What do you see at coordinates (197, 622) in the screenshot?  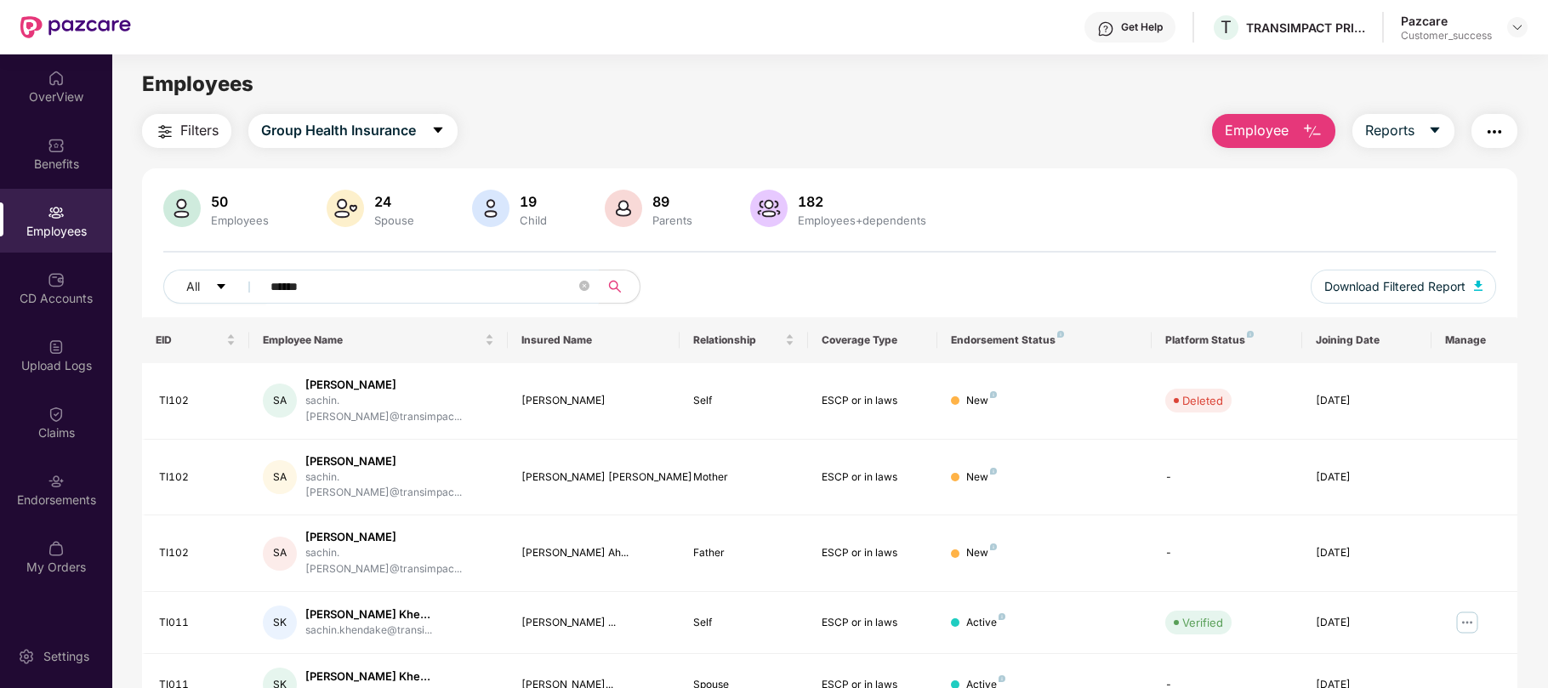 I see `div: TI011` at bounding box center [197, 622].